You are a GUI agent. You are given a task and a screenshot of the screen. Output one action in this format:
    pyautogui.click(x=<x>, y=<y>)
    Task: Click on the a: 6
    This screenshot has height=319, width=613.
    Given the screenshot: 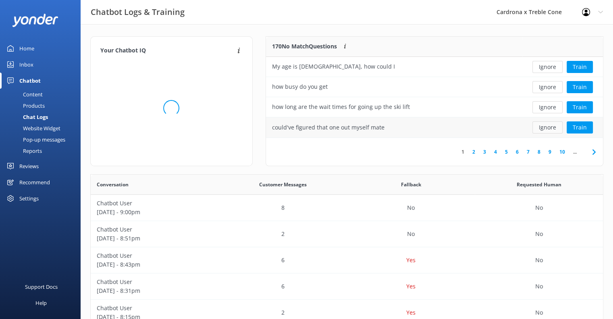 What is the action you would take?
    pyautogui.click(x=517, y=151)
    